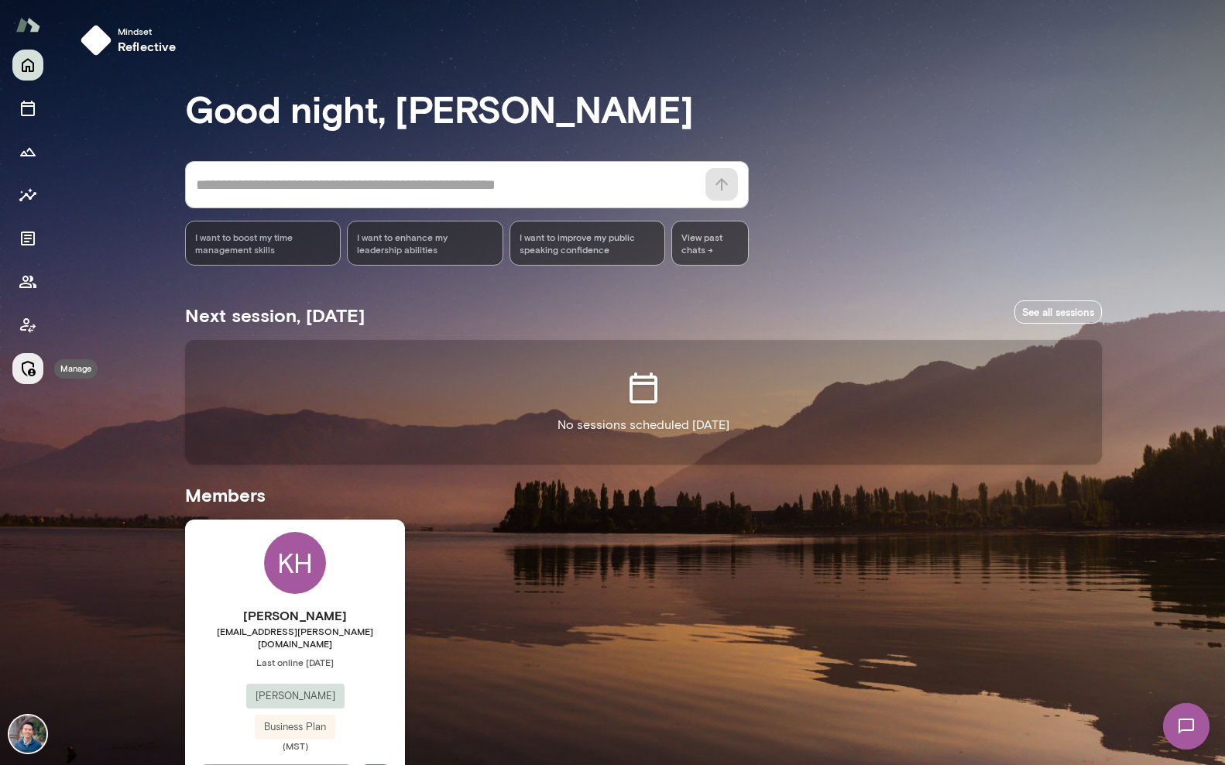 This screenshot has height=765, width=1225. Describe the element at coordinates (28, 195) in the screenshot. I see `button: Insights` at that location.